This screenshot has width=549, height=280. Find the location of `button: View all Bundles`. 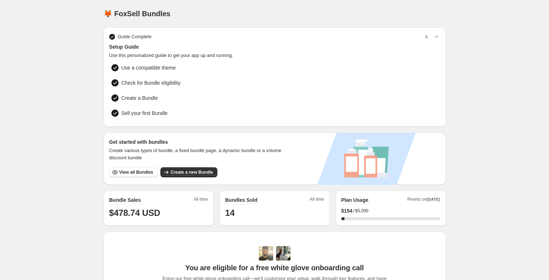

button: View all Bundles is located at coordinates (133, 172).